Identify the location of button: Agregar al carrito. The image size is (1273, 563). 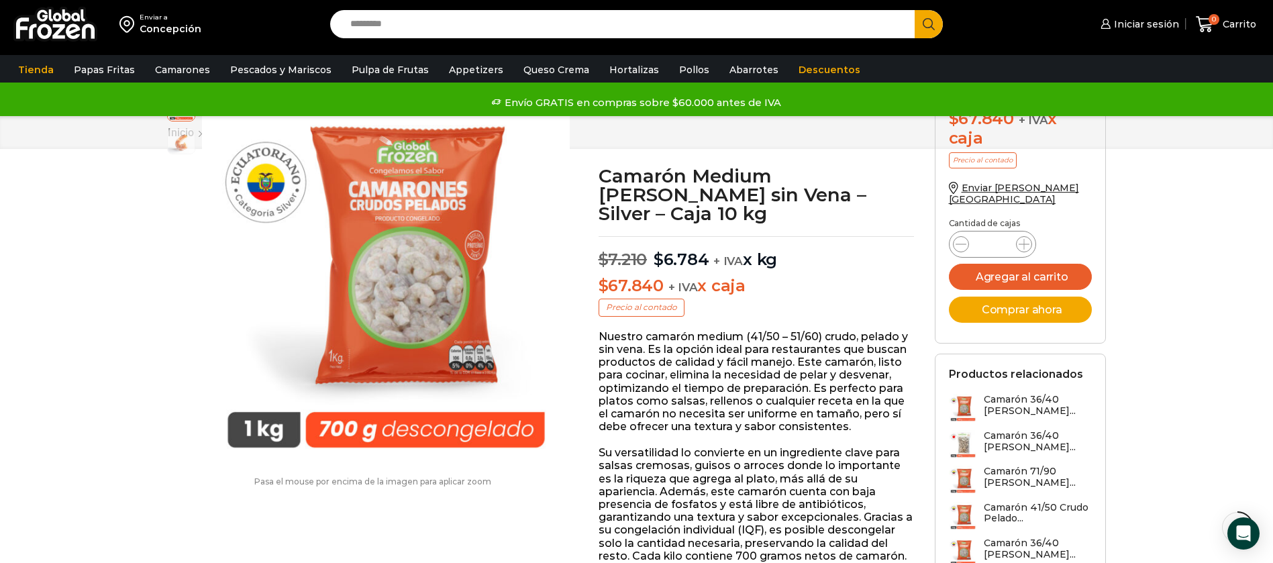
(1021, 277).